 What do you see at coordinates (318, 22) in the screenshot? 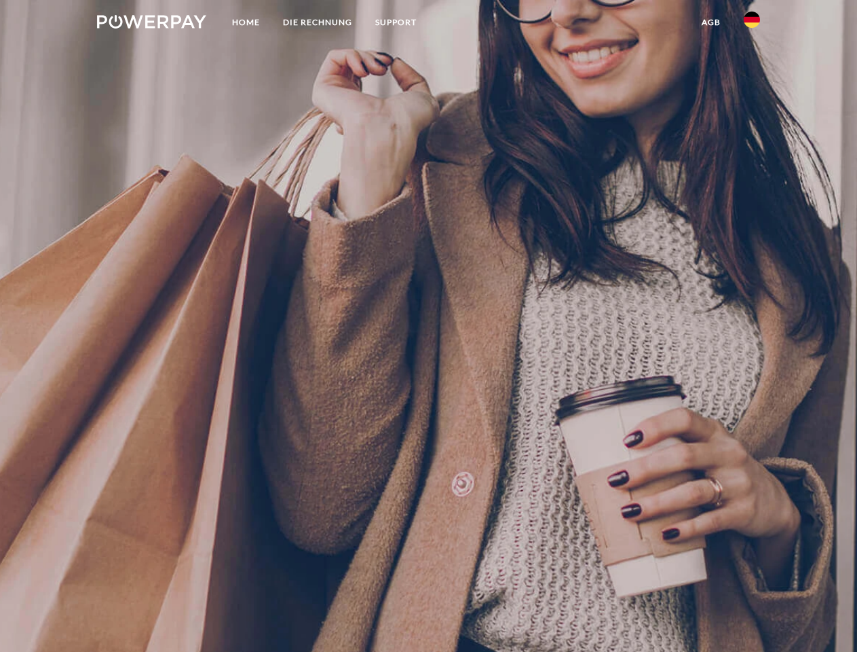
I see `a: DIE RECHNUNG` at bounding box center [318, 22].